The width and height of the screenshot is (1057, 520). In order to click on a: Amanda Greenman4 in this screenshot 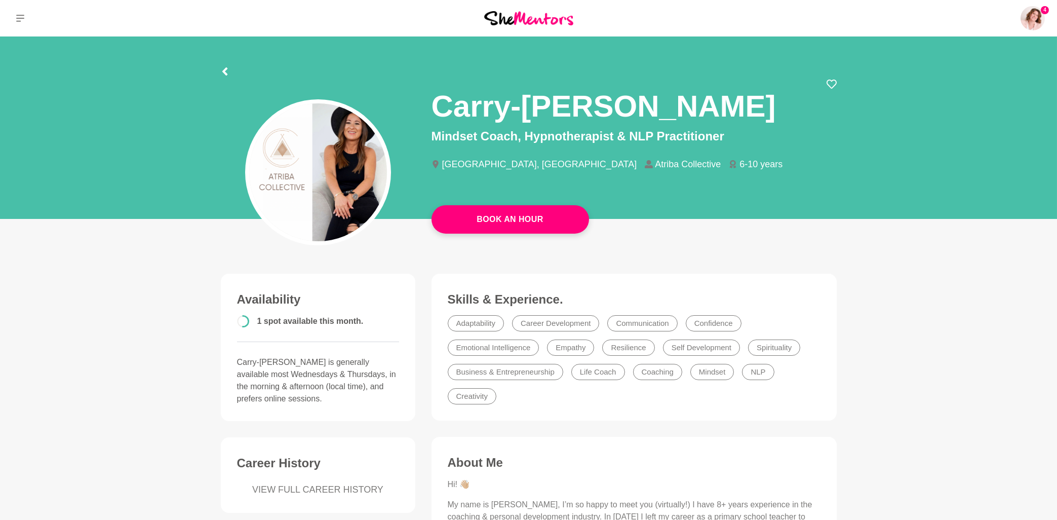, I will do `click(1033, 18)`.